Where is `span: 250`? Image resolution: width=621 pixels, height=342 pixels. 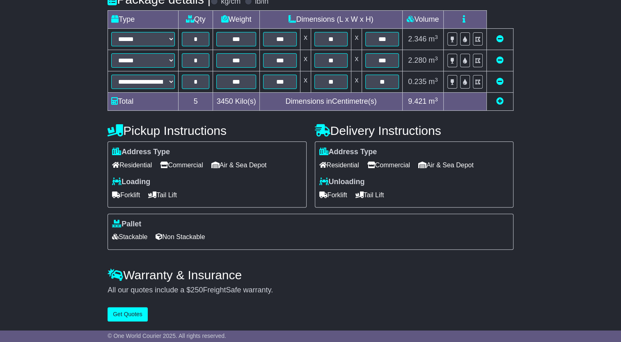
span: 250 is located at coordinates (197, 290).